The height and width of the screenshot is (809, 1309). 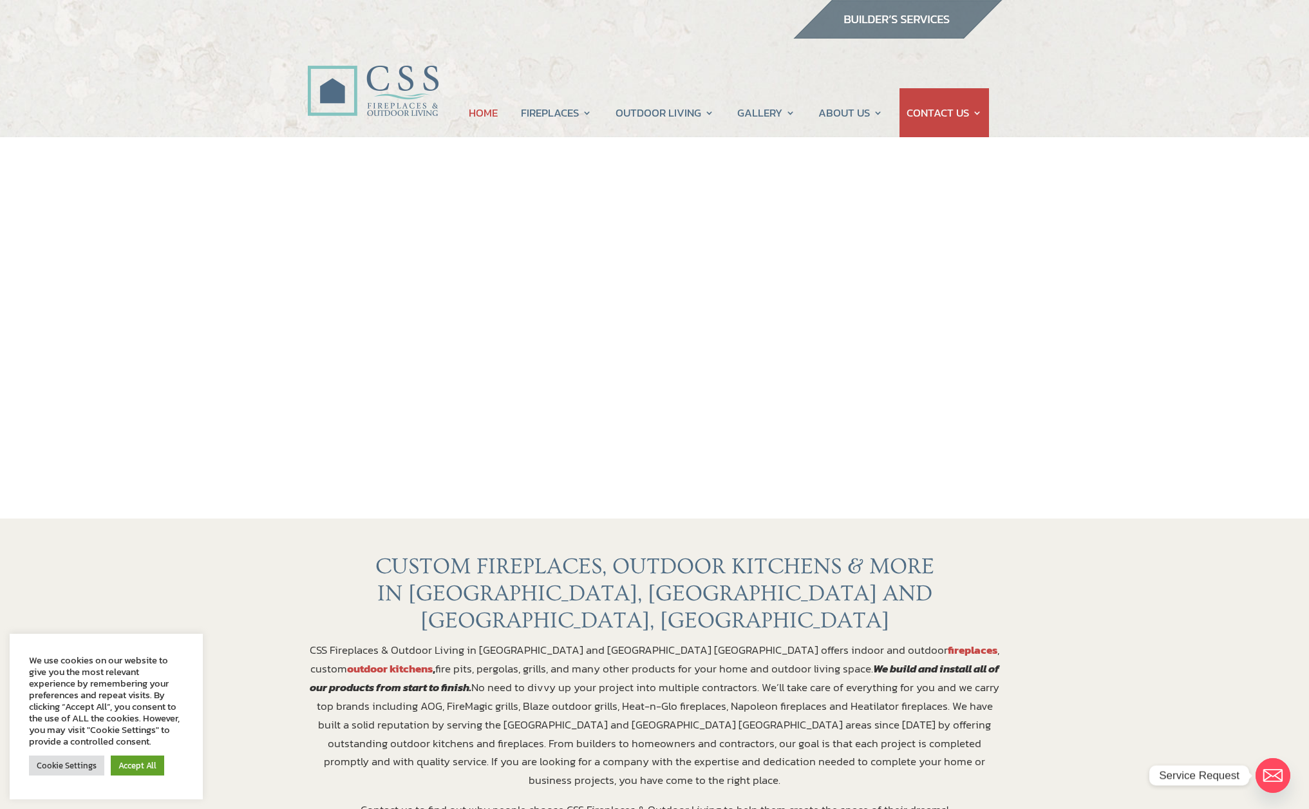 What do you see at coordinates (972, 650) in the screenshot?
I see `a: fireplaces` at bounding box center [972, 650].